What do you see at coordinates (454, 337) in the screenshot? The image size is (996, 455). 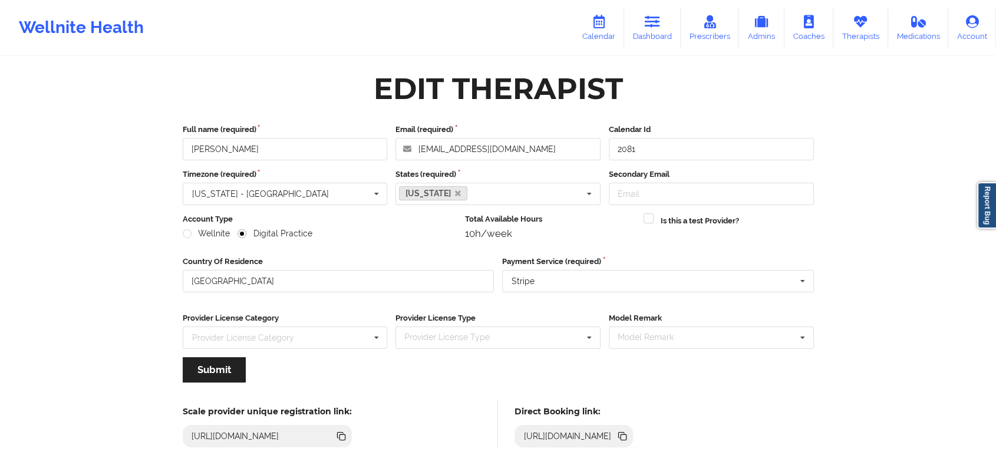 I see `div: Provider License Type` at bounding box center [454, 337].